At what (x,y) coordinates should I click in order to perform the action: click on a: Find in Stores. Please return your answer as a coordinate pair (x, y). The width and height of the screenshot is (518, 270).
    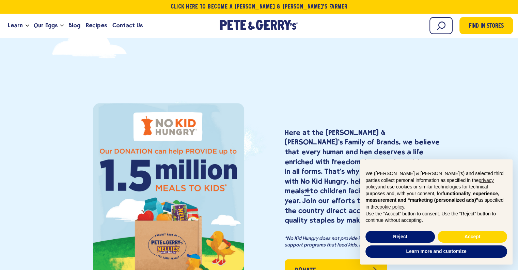
    Looking at the image, I should click on (486, 26).